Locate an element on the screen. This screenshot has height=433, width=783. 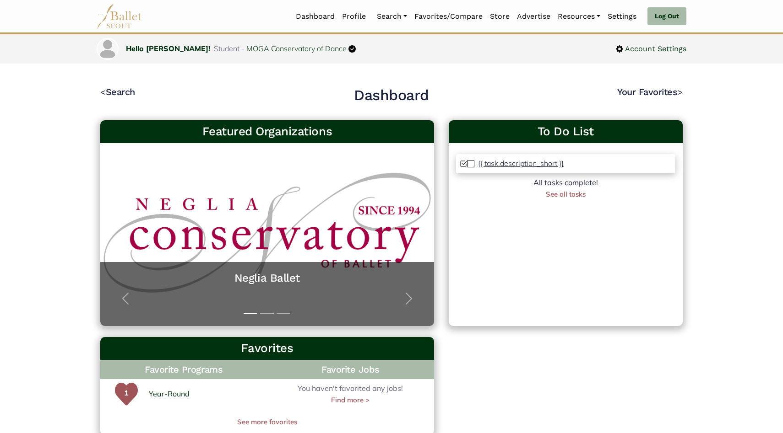
a: Store is located at coordinates (499, 16).